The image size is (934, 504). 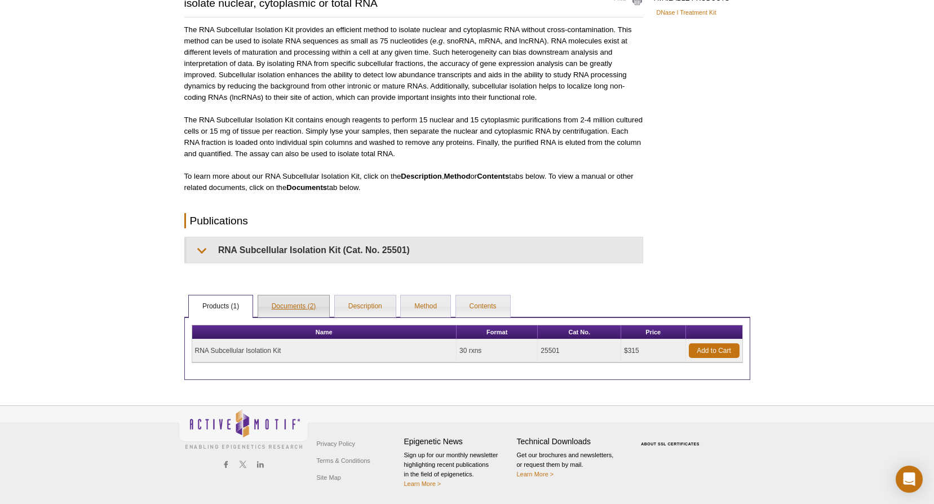 I want to click on a: Site Map, so click(x=328, y=477).